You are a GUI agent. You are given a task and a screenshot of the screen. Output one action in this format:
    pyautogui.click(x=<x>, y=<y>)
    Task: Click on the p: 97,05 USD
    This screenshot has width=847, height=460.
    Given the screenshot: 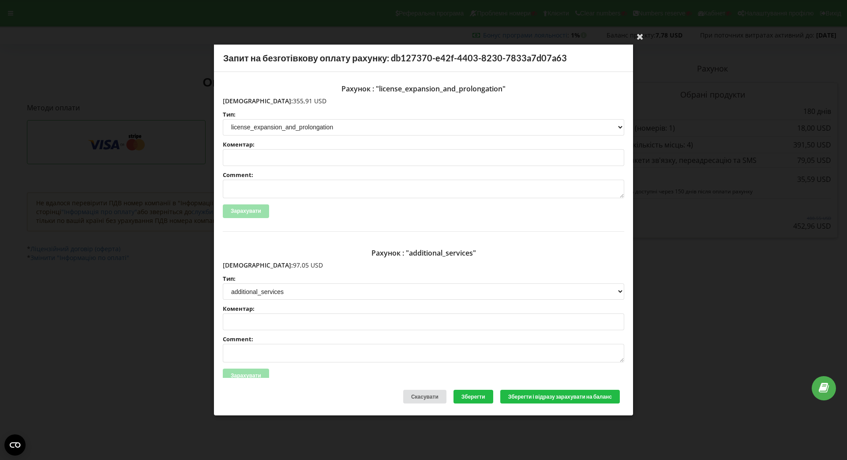 What is the action you would take?
    pyautogui.click(x=424, y=265)
    